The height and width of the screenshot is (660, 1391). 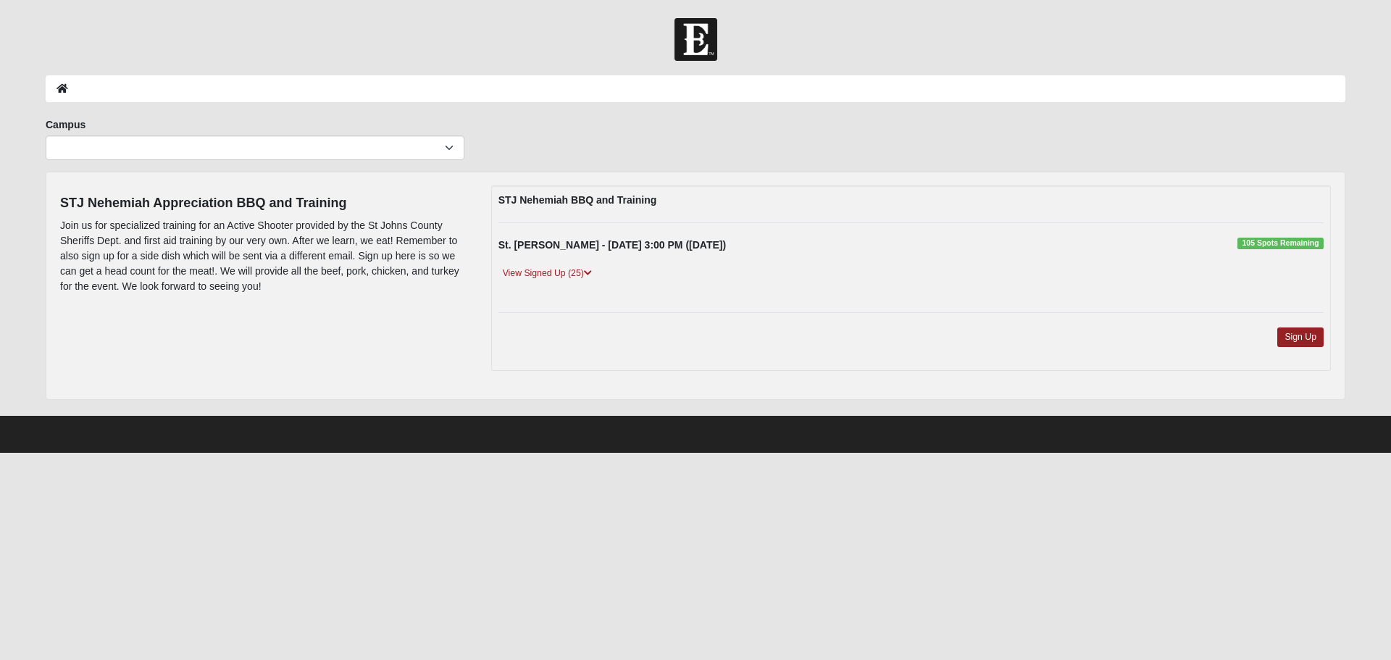 I want to click on p: Join us for specialized training for an Active Shooter provided by the St Johns County Sheriffs D..., so click(x=264, y=256).